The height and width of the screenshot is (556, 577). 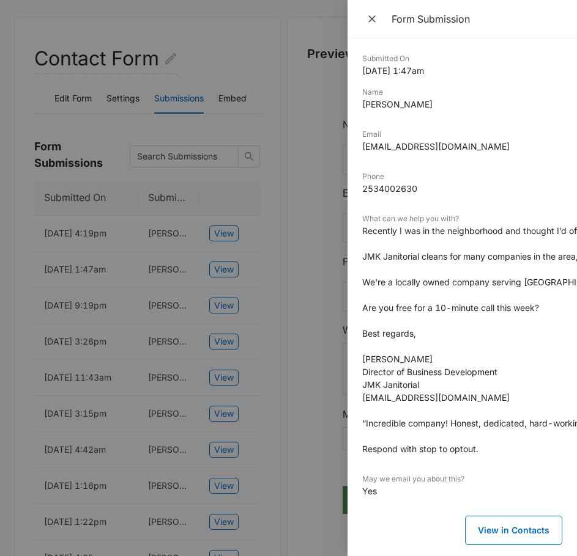 I want to click on span: May we email you about this?, so click(x=80, y=312).